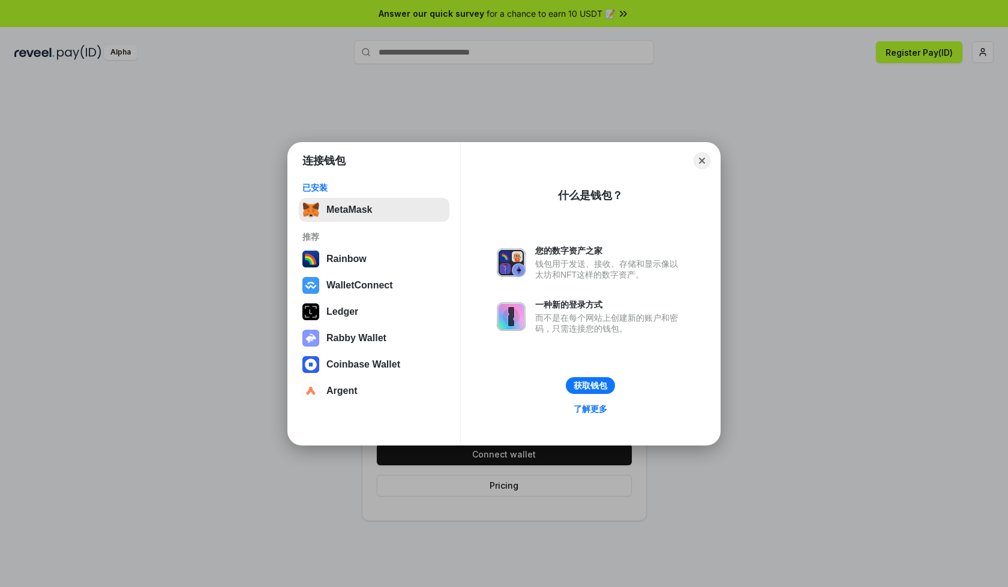 The image size is (1008, 587). I want to click on div: Rabby Wallet, so click(356, 338).